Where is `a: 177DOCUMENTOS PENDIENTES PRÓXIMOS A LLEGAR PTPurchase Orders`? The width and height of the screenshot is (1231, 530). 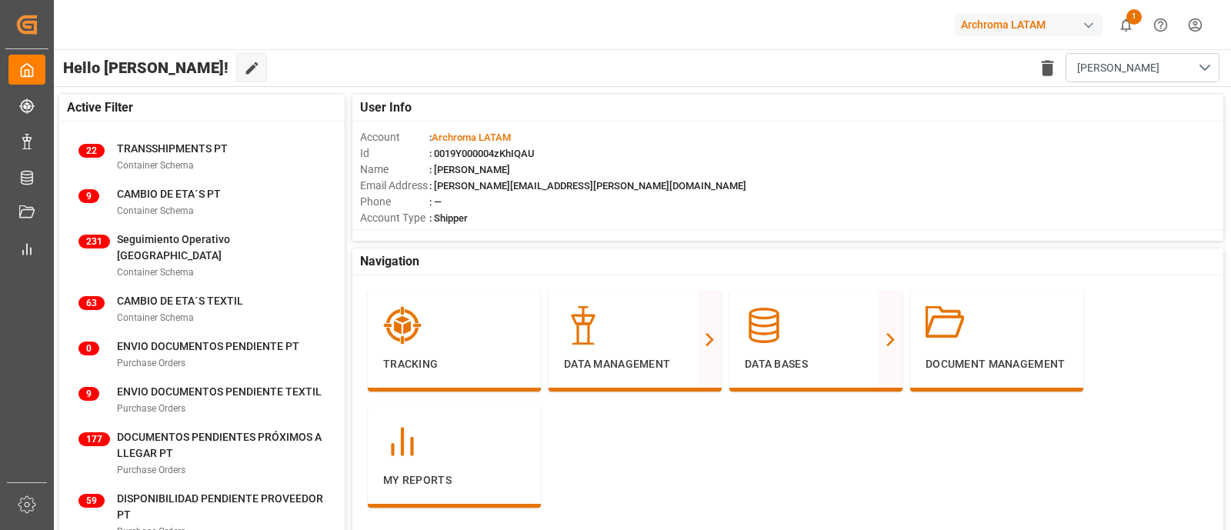
a: 177DOCUMENTOS PENDIENTES PRÓXIMOS A LLEGAR PTPurchase Orders is located at coordinates (202, 453).